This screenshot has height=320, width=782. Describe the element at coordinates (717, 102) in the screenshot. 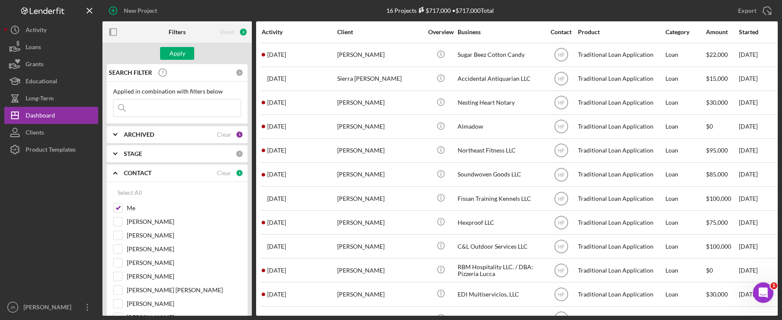

I see `span: $30,000` at that location.